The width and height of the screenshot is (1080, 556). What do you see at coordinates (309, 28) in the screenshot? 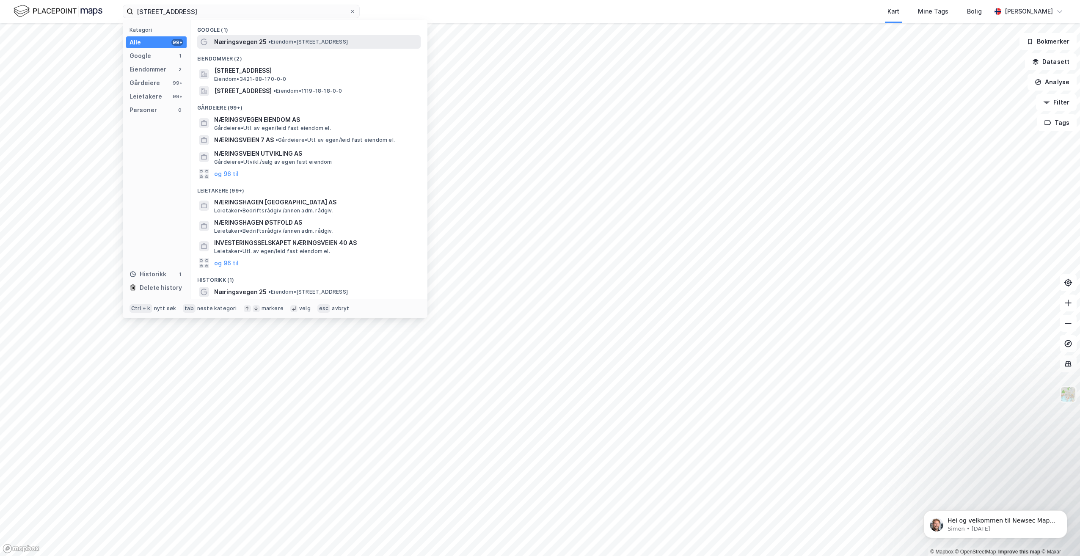
I see `div: Google (1)` at bounding box center [309, 28].